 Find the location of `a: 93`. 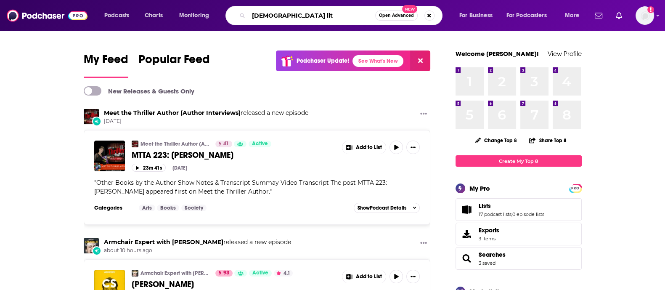

a: 93 is located at coordinates (224, 273).